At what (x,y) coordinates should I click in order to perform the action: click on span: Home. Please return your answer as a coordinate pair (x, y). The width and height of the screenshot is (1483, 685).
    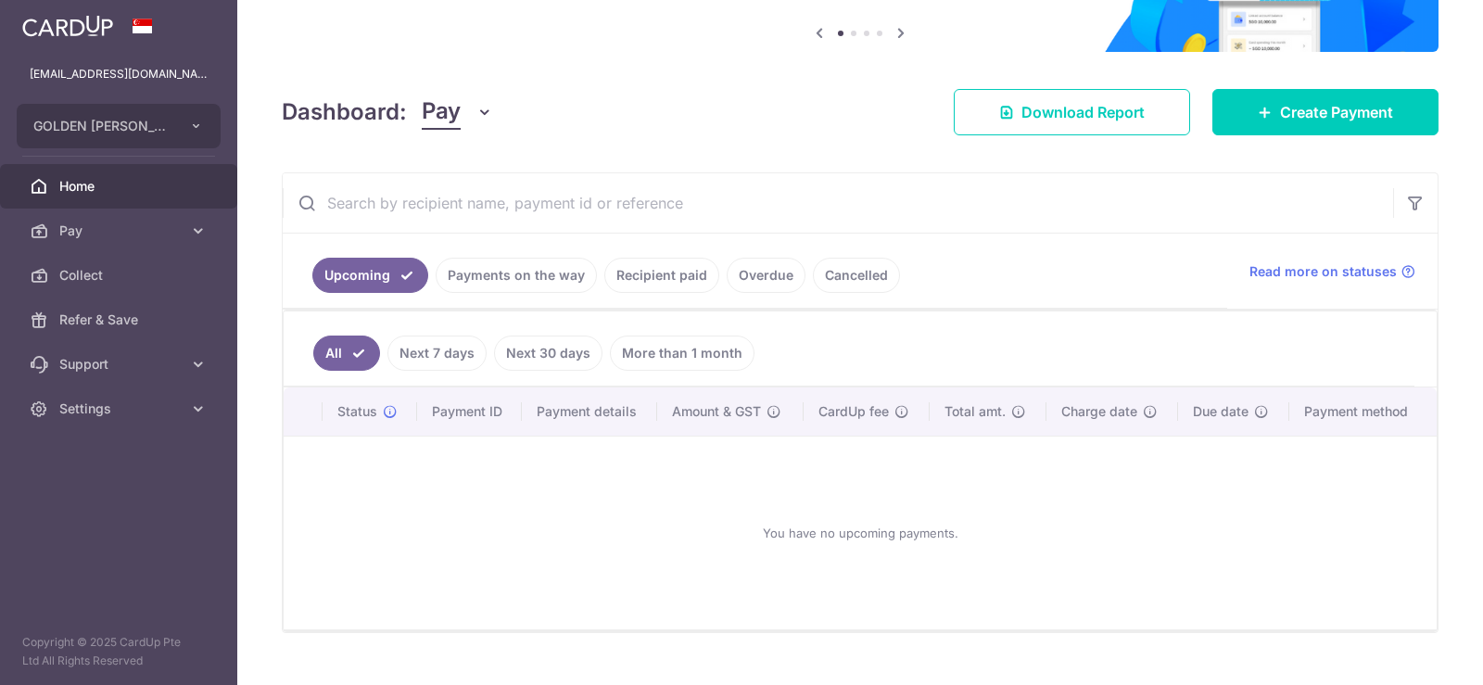
    Looking at the image, I should click on (121, 186).